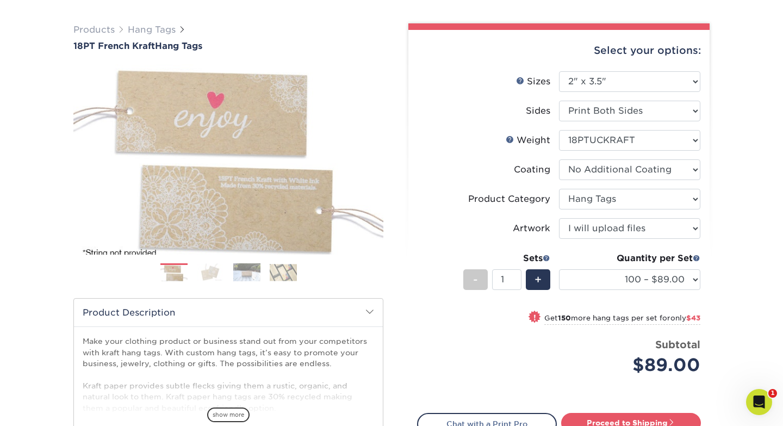  What do you see at coordinates (533, 82) in the screenshot?
I see `div: Sizes` at bounding box center [533, 82].